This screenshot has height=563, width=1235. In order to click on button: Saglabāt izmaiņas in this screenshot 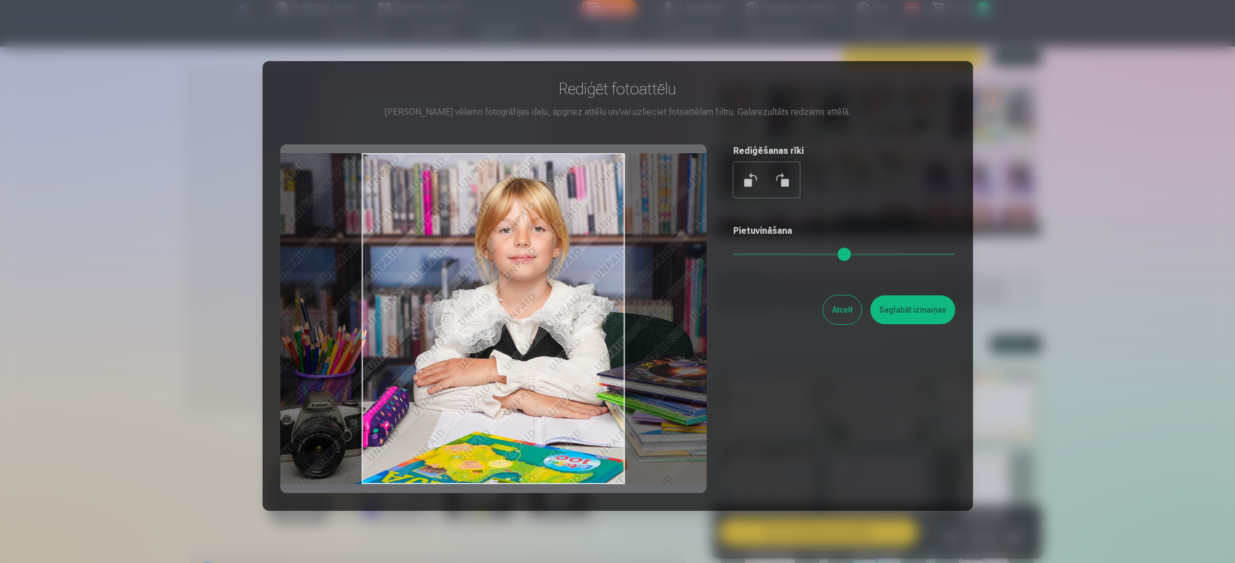, I will do `click(913, 310)`.